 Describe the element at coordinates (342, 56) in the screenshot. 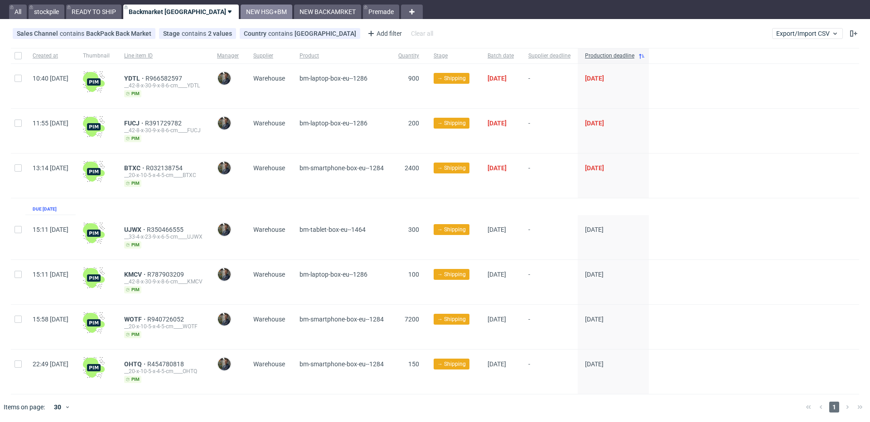

I see `span: Product` at that location.